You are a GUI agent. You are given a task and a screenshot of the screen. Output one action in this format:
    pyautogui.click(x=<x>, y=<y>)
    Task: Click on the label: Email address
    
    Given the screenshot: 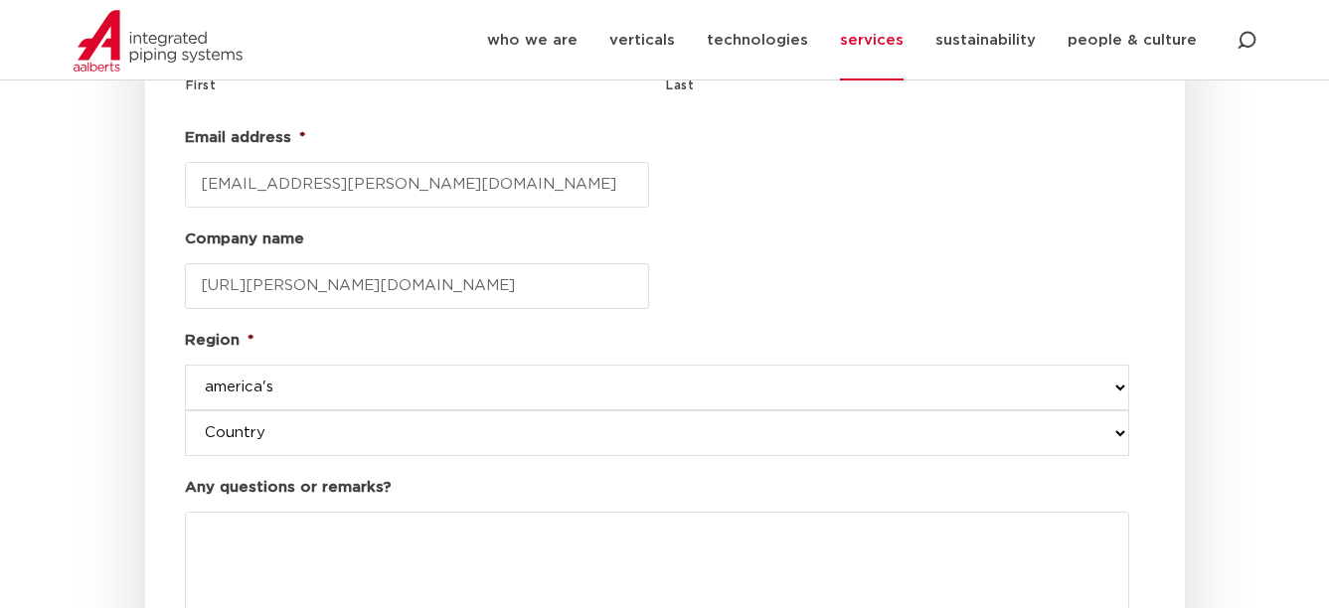 What is the action you would take?
    pyautogui.click(x=245, y=138)
    